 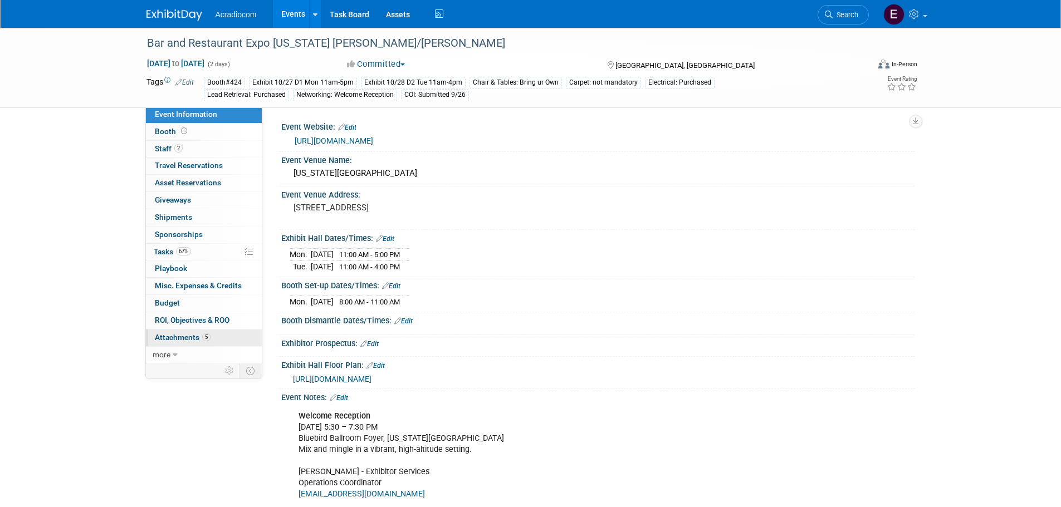 What do you see at coordinates (161, 355) in the screenshot?
I see `span: more` at bounding box center [161, 355].